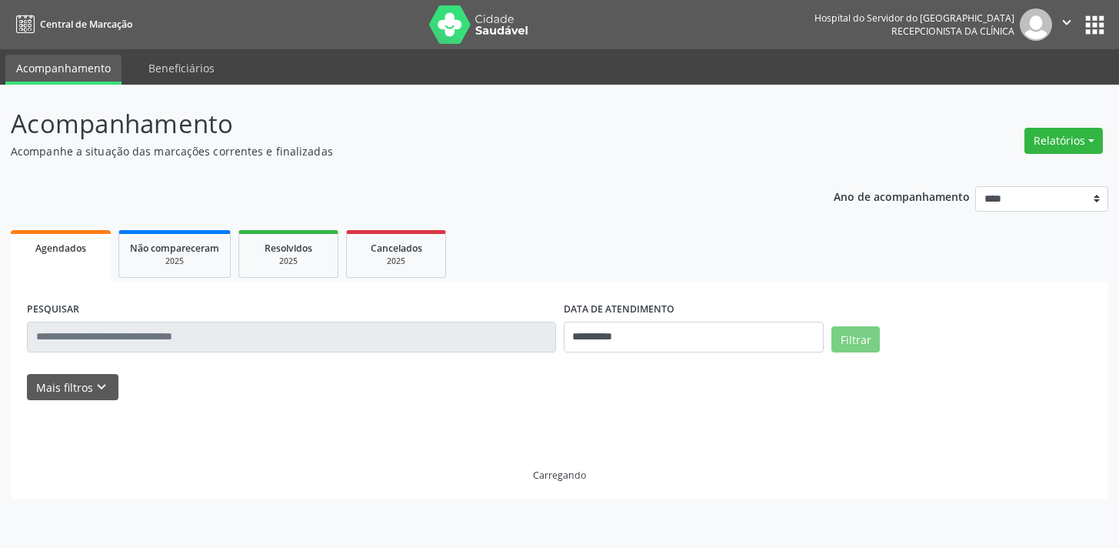  What do you see at coordinates (72, 24) in the screenshot?
I see `a: Central de Marcação` at bounding box center [72, 24].